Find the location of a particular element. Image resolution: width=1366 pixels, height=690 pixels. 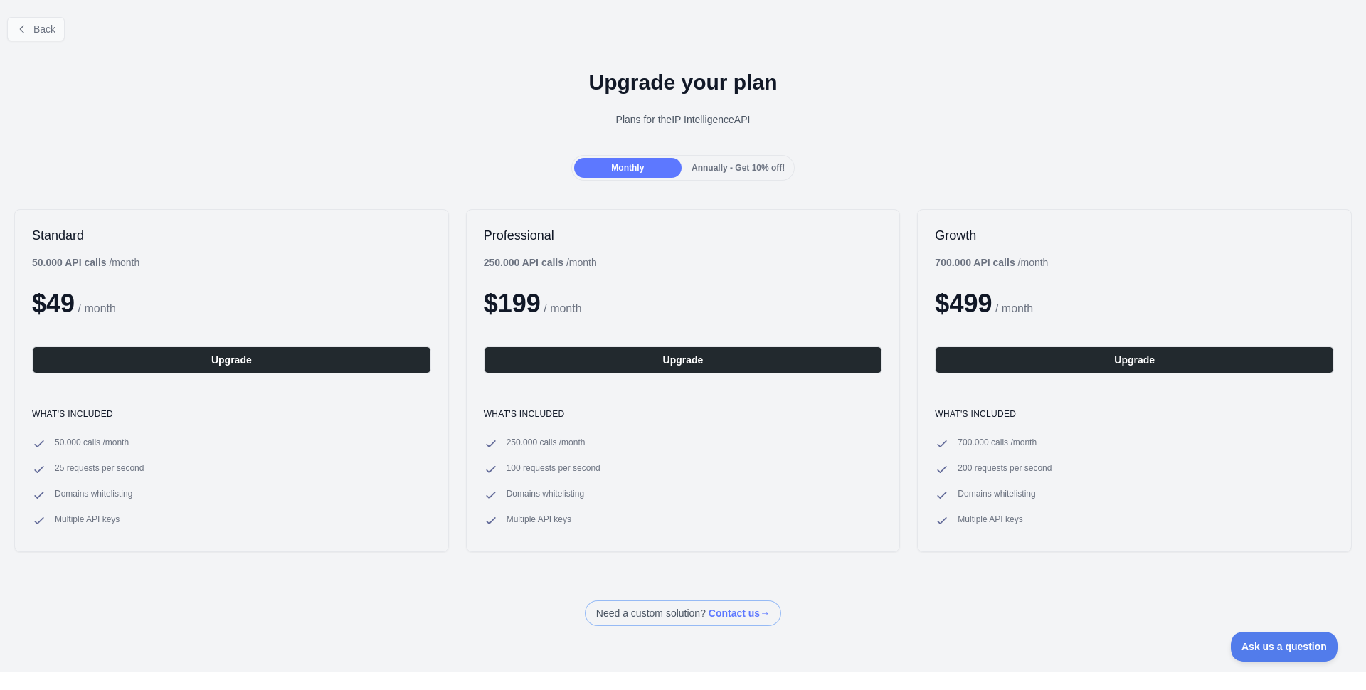

span: $ 199 is located at coordinates (512, 303).